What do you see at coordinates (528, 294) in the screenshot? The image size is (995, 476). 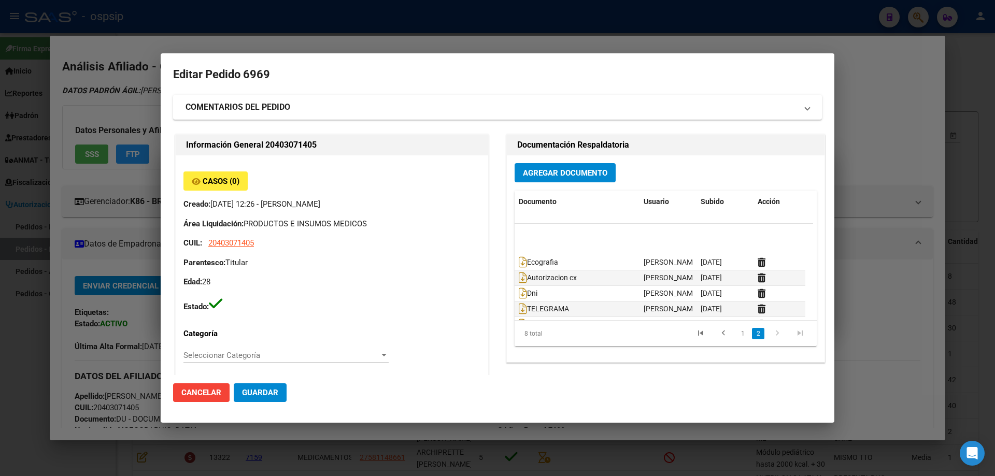 I see `span: Dni` at bounding box center [528, 294].